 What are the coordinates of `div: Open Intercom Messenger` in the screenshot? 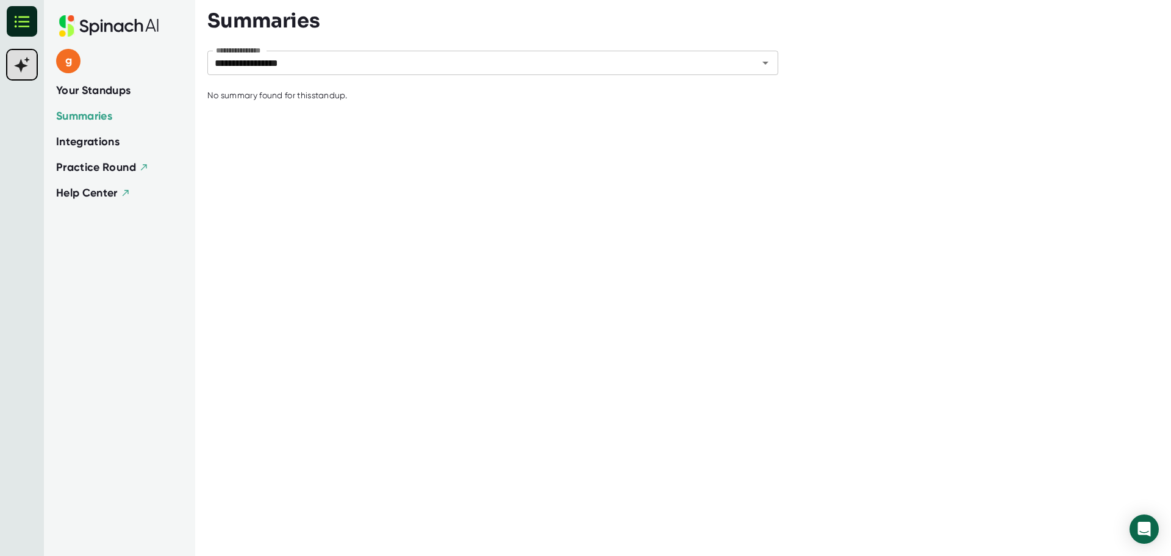 It's located at (1145, 529).